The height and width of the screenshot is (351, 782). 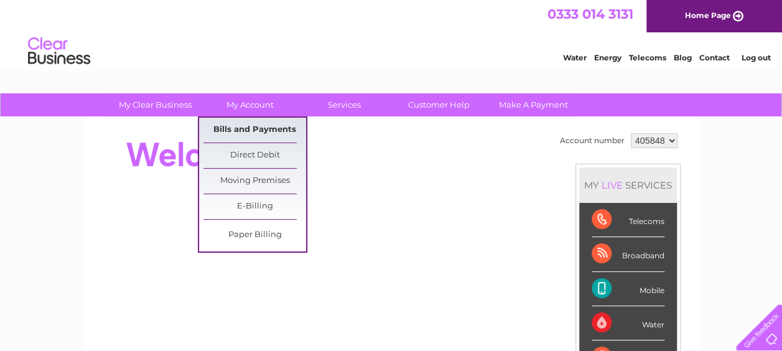 I want to click on div: Mobile, so click(x=628, y=289).